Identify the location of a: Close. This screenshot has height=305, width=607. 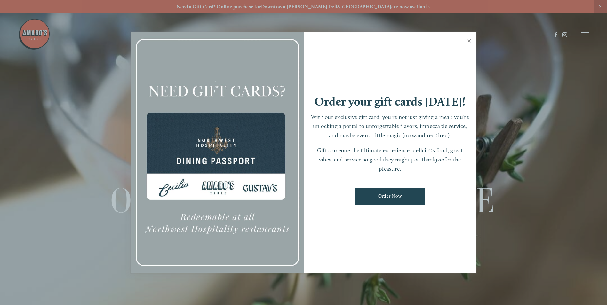
(469, 42).